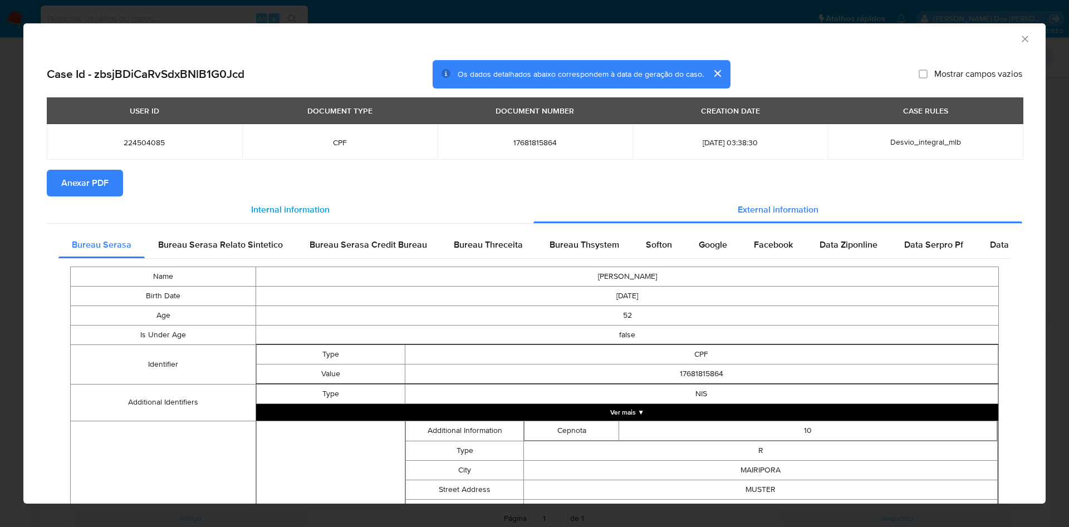  I want to click on td: Postal Code, so click(464, 509).